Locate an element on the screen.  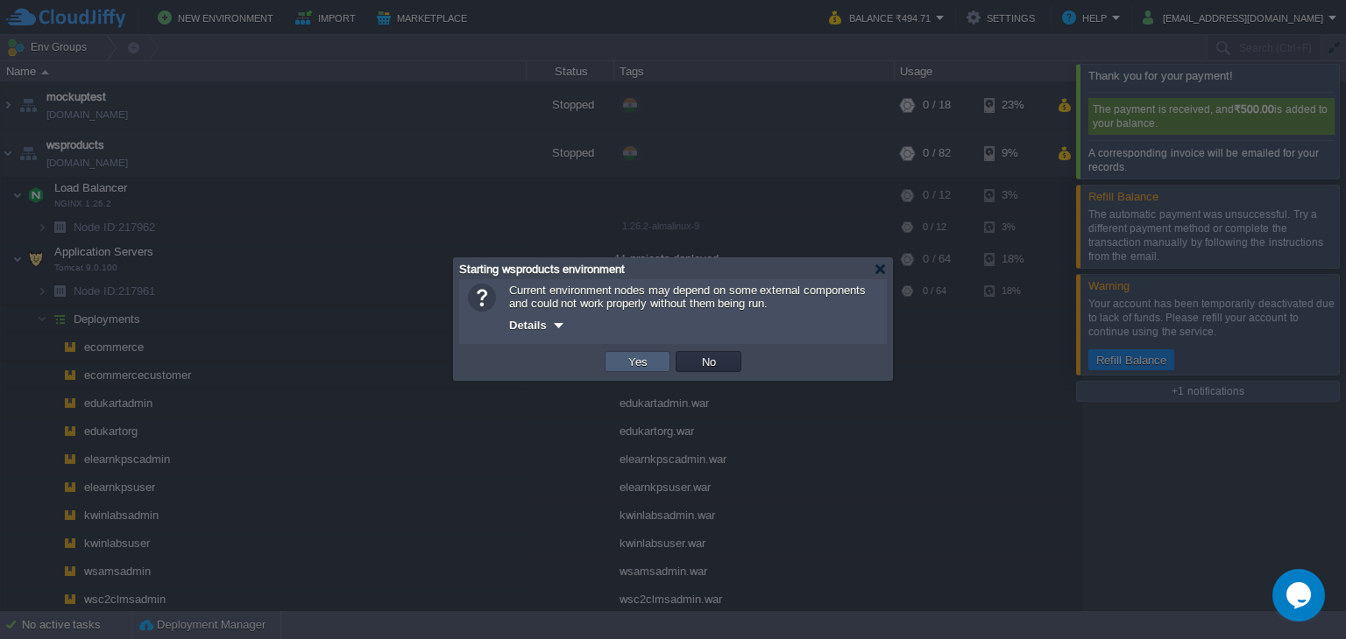
button: No is located at coordinates (709, 362).